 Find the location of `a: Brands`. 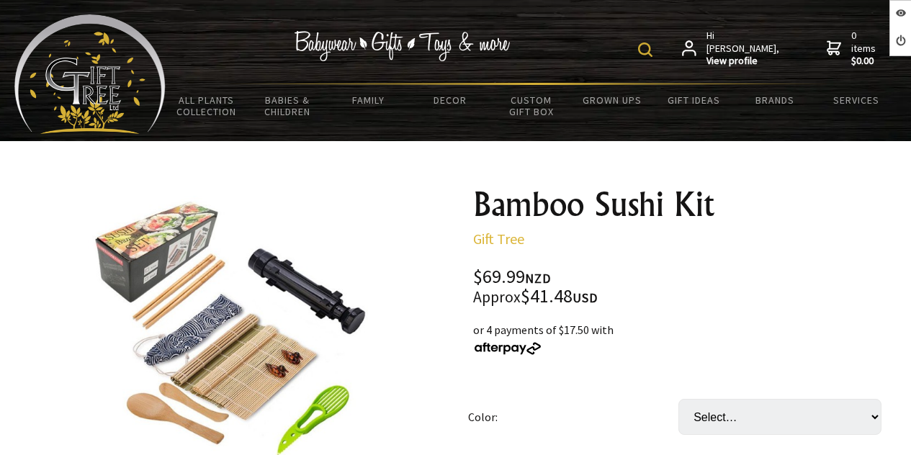

a: Brands is located at coordinates (774, 100).